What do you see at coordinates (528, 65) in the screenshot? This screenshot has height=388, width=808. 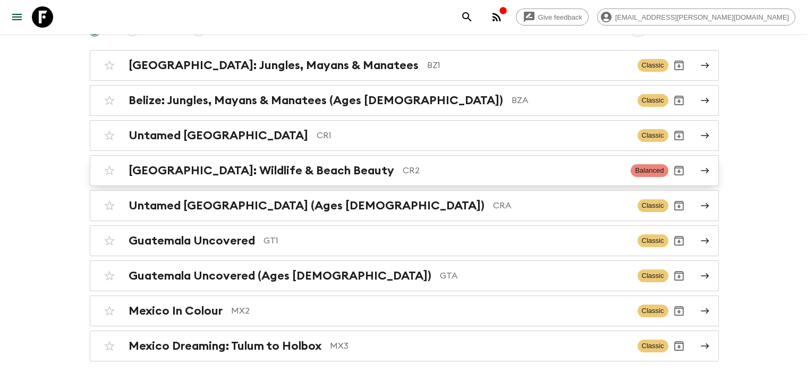 I see `p: BZ1` at bounding box center [528, 65].